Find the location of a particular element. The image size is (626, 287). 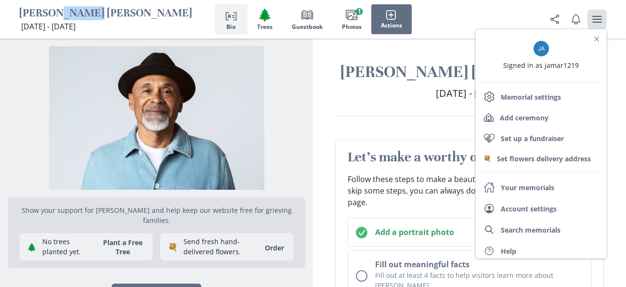

p: Signed in as jamar1219 is located at coordinates (540, 65).